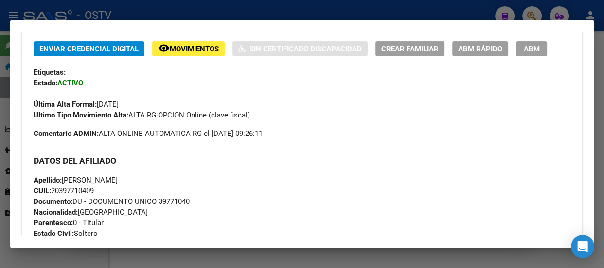  I want to click on span: ALTA RG OPCION Online (clave fiscal), so click(142, 115).